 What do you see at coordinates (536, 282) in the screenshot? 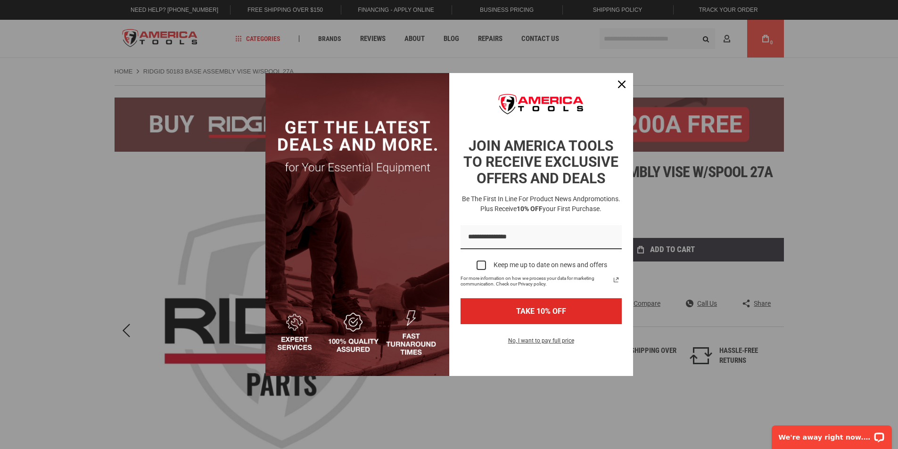
I see `span: For more information on how we process your data for marketing communication. Check our Privacy p...` at bounding box center [536, 282].